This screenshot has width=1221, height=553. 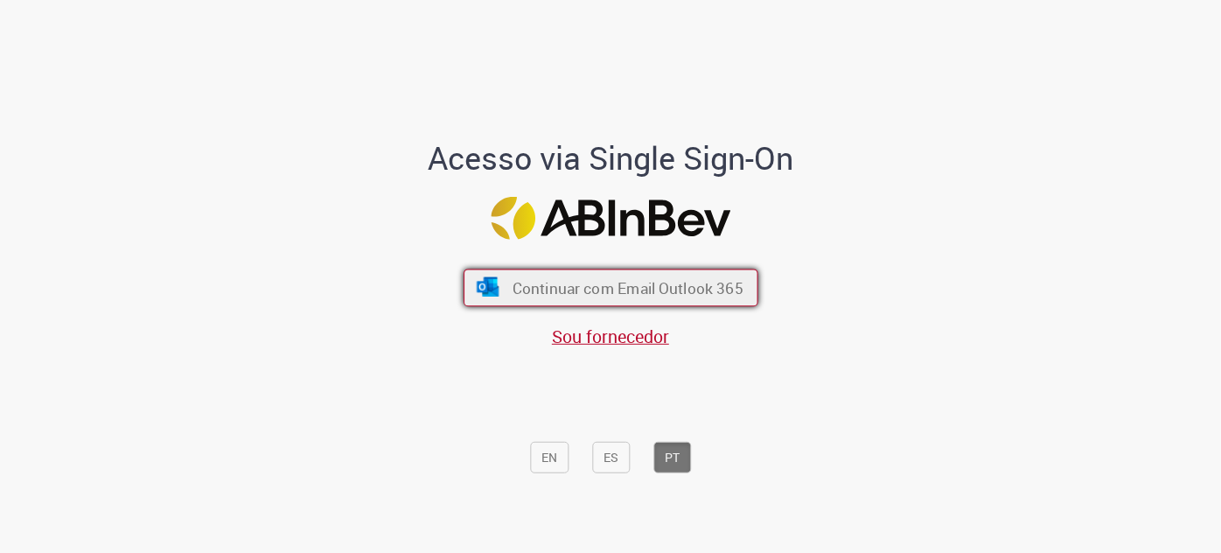 I want to click on button: PT, so click(x=672, y=457).